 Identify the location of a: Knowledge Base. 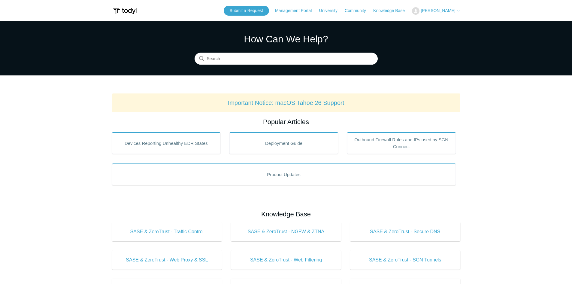
(392, 11).